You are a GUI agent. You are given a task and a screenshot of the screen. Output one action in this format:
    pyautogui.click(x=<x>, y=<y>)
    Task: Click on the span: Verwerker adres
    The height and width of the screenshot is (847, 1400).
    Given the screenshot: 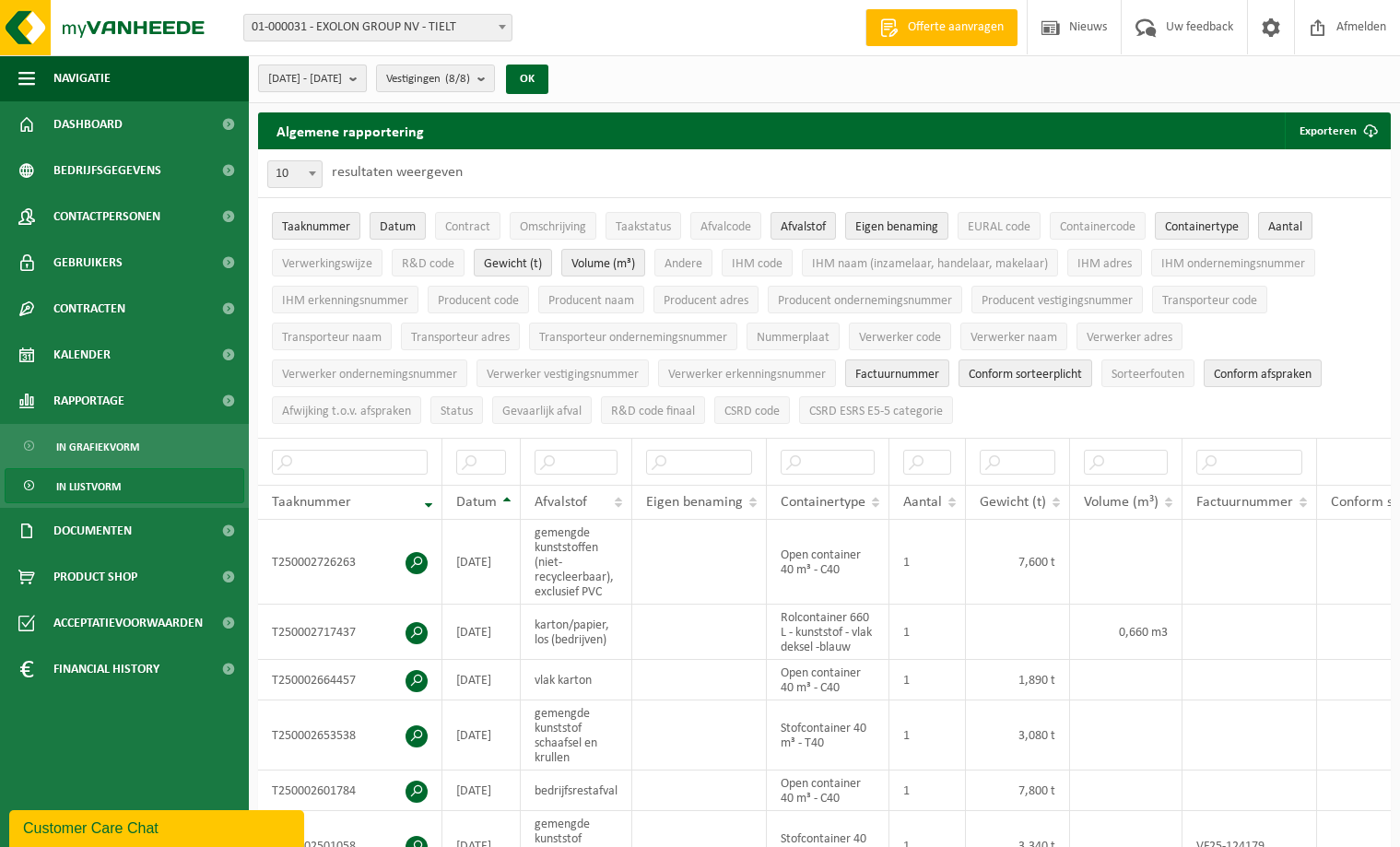 What is the action you would take?
    pyautogui.click(x=1129, y=337)
    